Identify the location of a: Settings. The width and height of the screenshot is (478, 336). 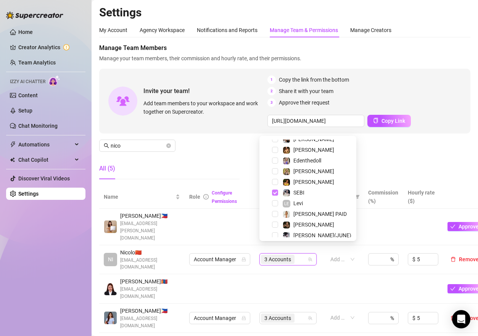
(28, 194).